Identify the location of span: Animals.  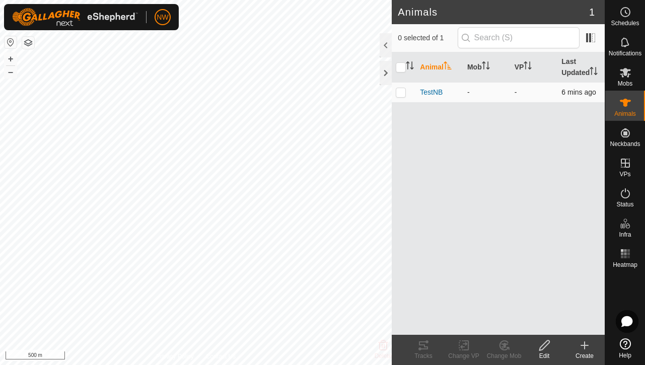
(625, 114).